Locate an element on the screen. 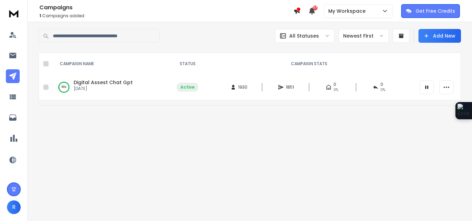  span: 0% is located at coordinates (336, 90).